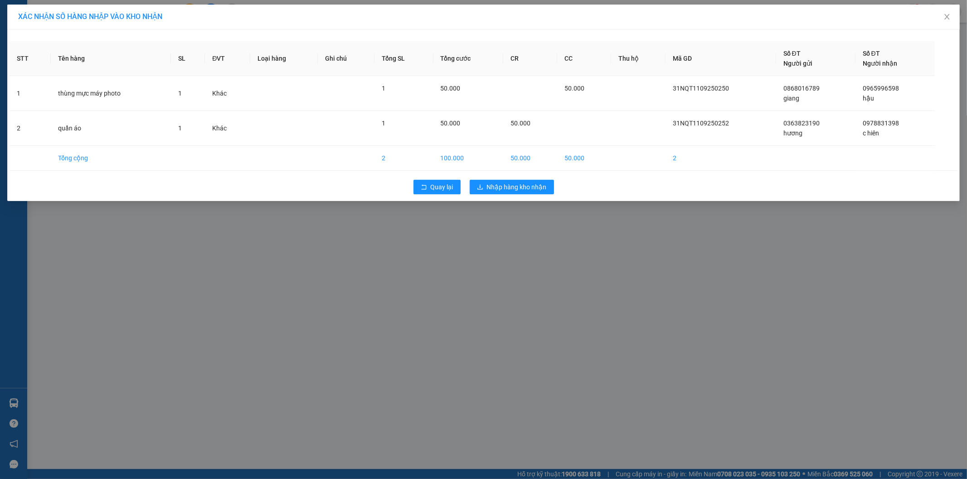  Describe the element at coordinates (111, 158) in the screenshot. I see `td: Tổng cộng` at that location.